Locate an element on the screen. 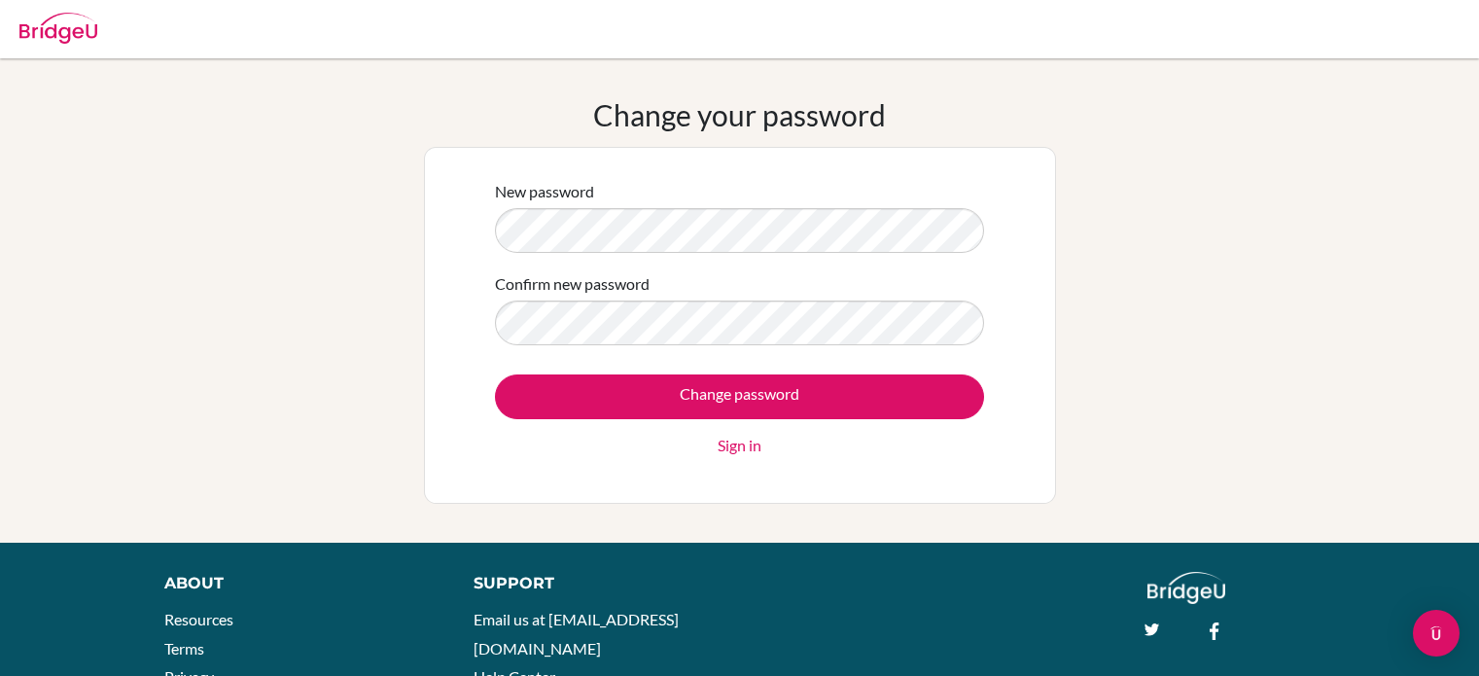 The width and height of the screenshot is (1479, 676). input: Change password is located at coordinates (739, 397).